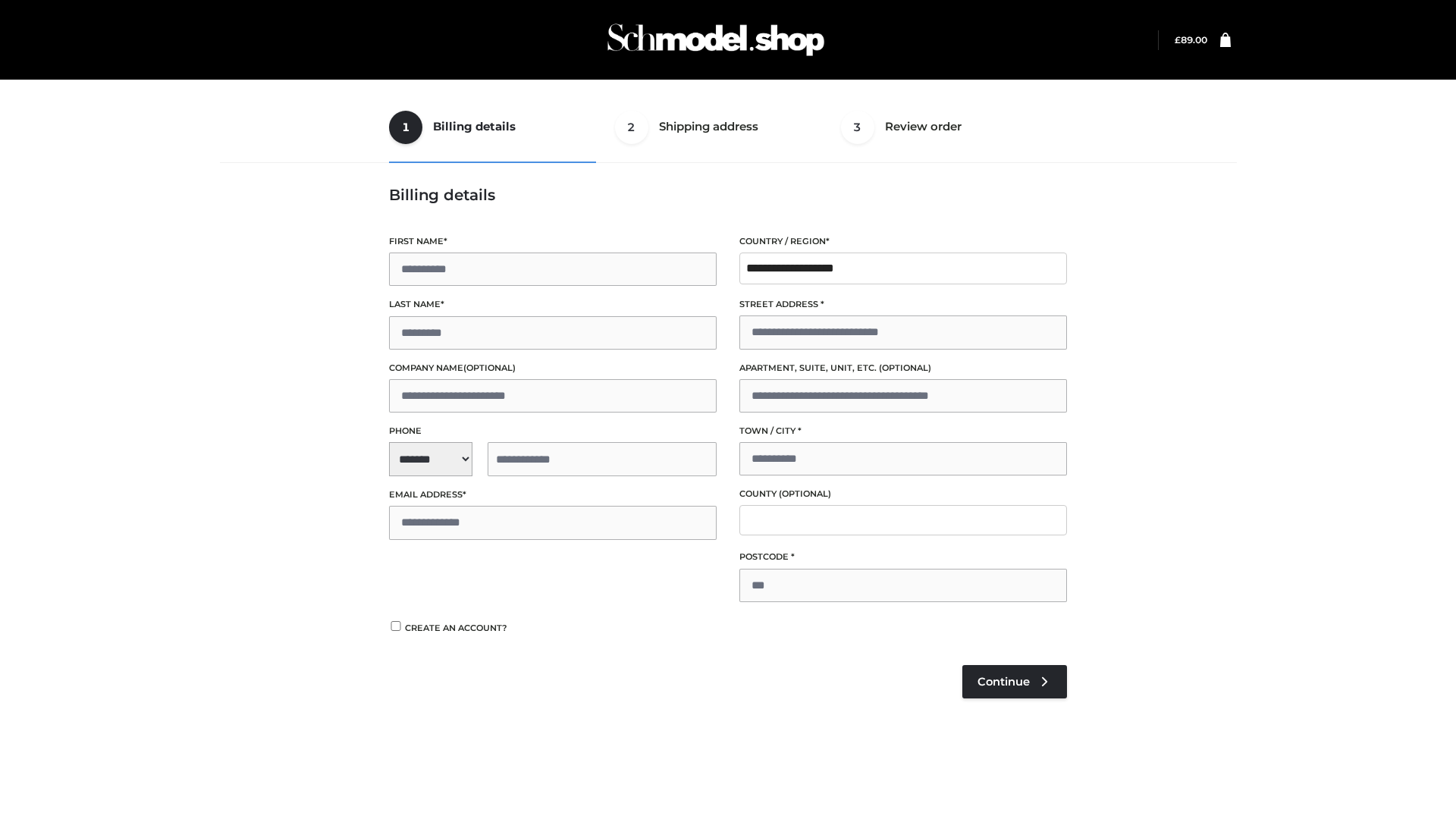 The width and height of the screenshot is (1456, 819). Describe the element at coordinates (716, 39) in the screenshot. I see `img: Schmodel Admin 964` at that location.